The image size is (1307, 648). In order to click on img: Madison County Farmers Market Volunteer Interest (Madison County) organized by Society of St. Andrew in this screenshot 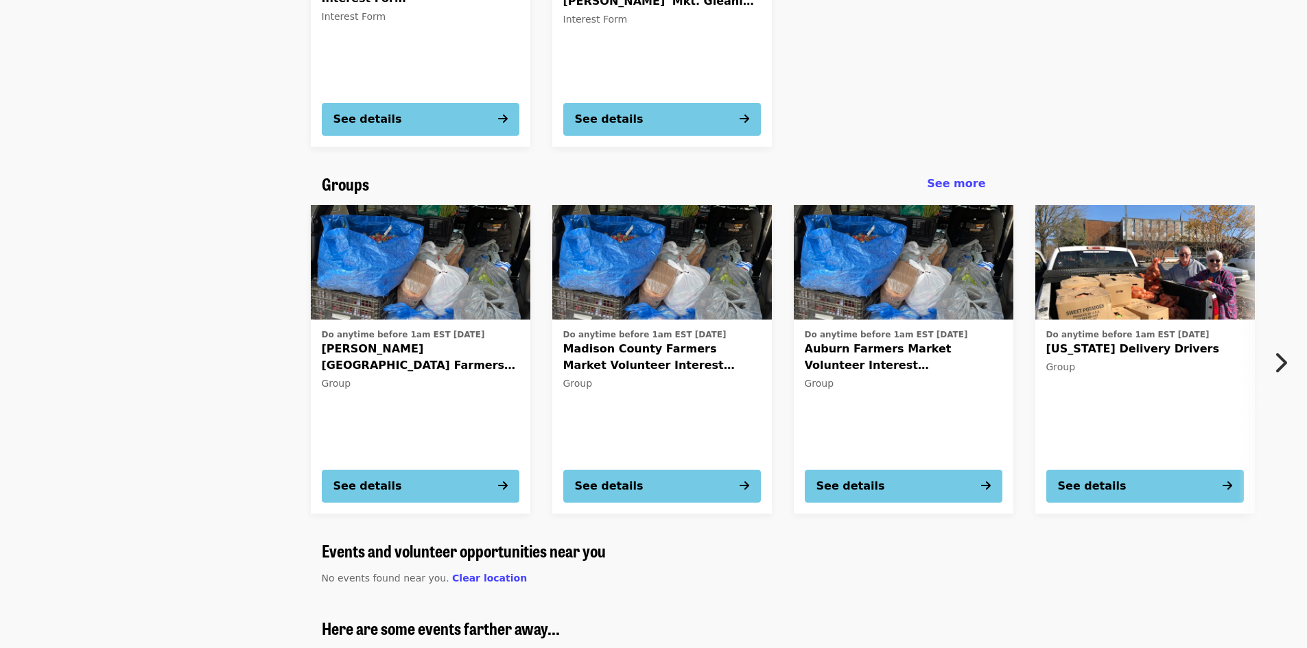, I will do `click(662, 263)`.